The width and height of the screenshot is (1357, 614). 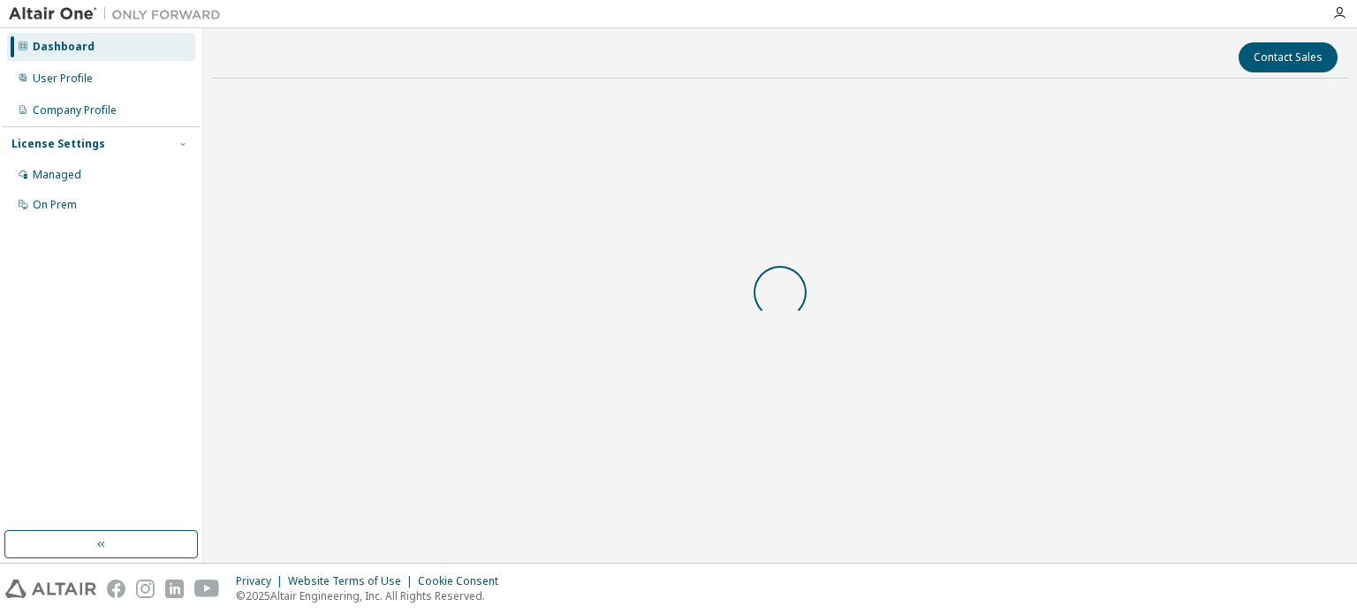 What do you see at coordinates (353, 581) in the screenshot?
I see `div: Website Terms of Use` at bounding box center [353, 581].